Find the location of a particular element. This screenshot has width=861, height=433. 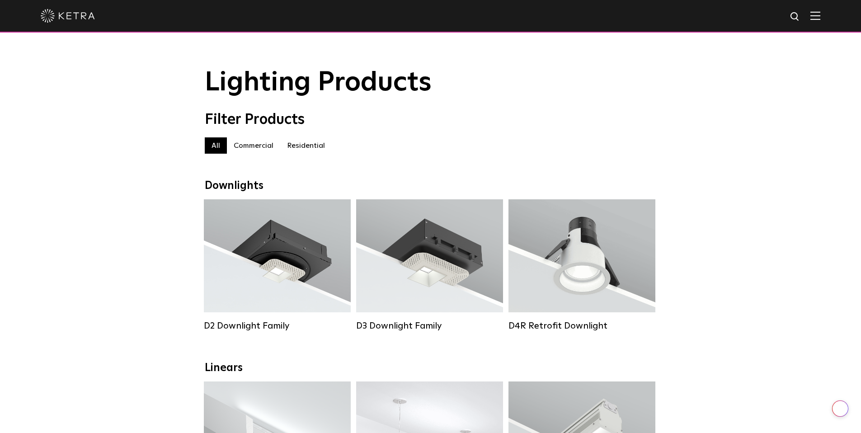

img: Hamburger%20Nav.svg is located at coordinates (815, 15).